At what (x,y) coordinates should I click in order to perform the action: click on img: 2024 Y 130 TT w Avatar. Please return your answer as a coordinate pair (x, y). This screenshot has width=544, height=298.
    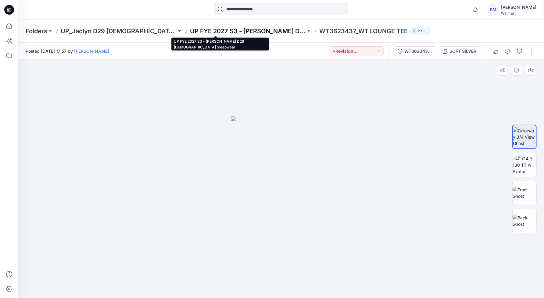
    Looking at the image, I should click on (525, 165).